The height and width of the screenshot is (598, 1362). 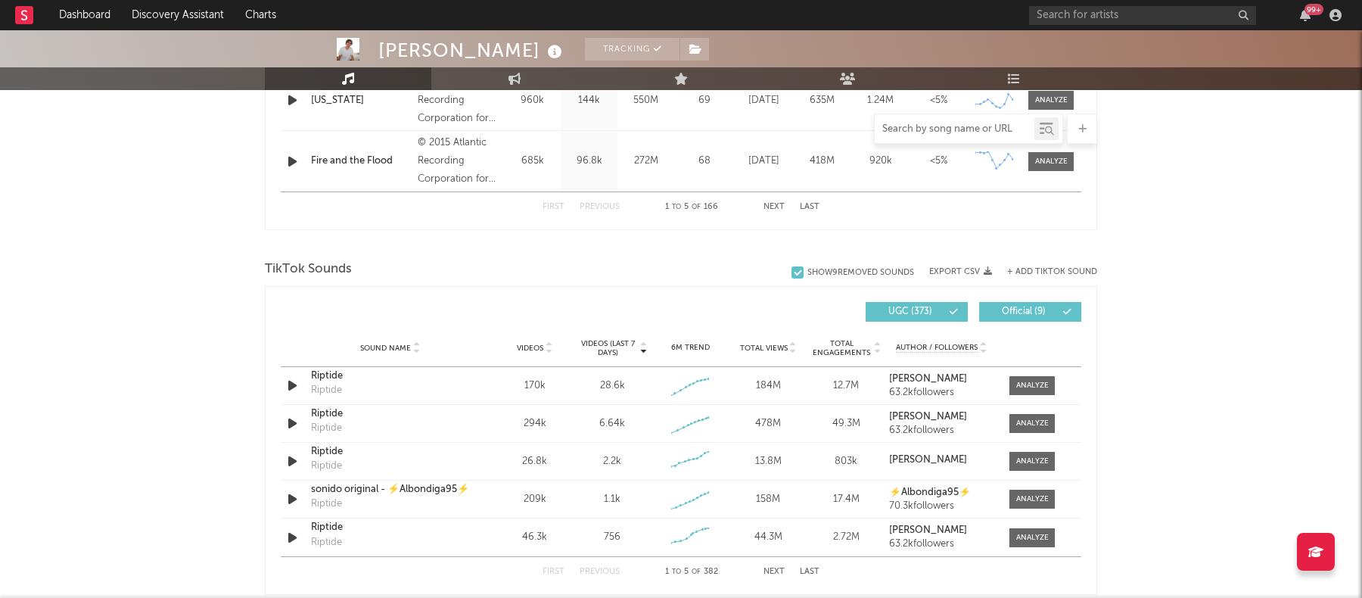 I want to click on div: 209k, so click(x=534, y=499).